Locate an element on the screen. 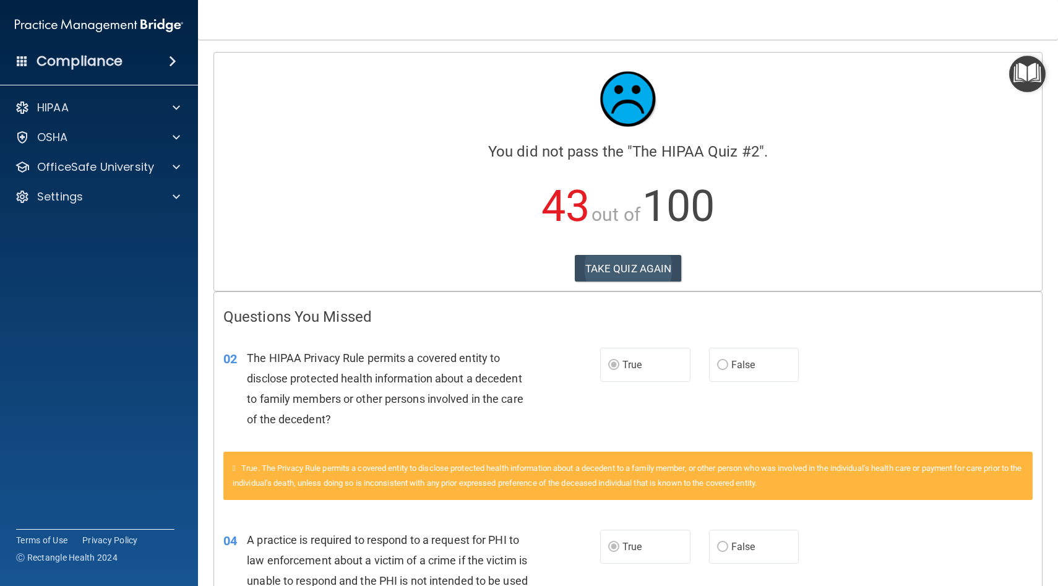  span: out of is located at coordinates (616, 214).